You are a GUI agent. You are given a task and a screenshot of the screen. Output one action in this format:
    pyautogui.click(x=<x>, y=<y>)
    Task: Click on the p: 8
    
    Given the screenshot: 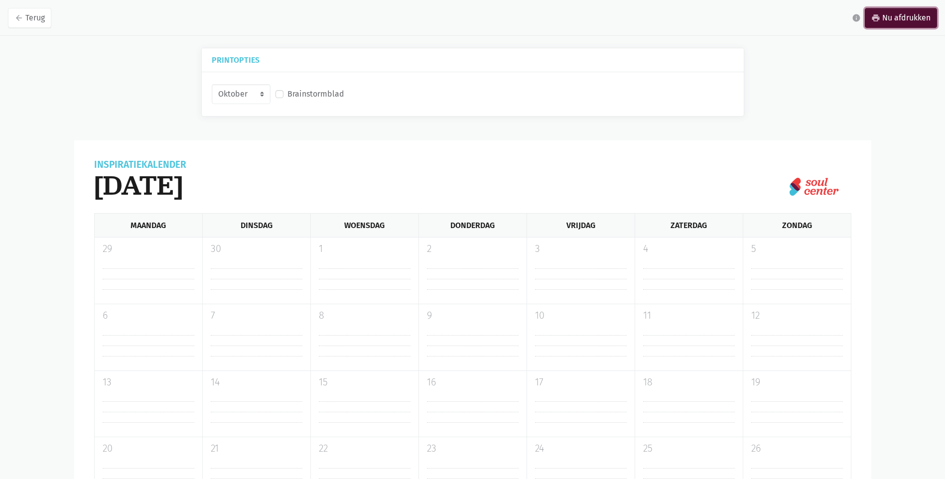 What is the action you would take?
    pyautogui.click(x=365, y=316)
    